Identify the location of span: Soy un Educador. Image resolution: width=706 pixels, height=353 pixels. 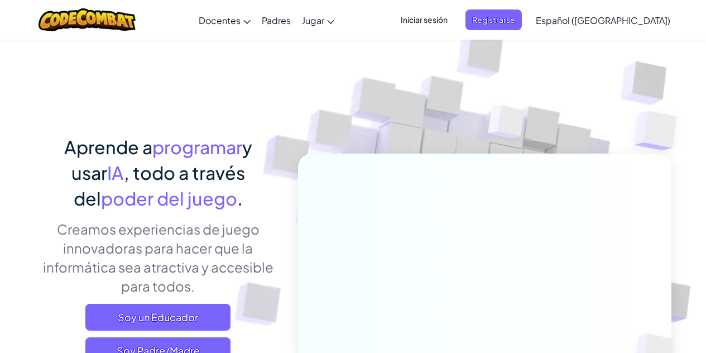
(158, 317).